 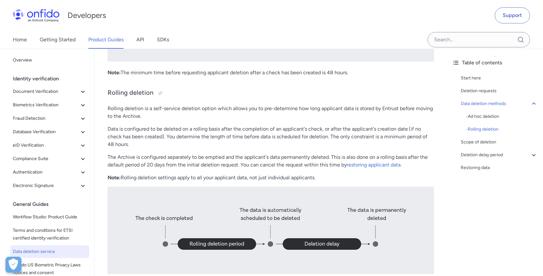 I want to click on span: Workflow Studio: Product Guide, so click(x=50, y=217).